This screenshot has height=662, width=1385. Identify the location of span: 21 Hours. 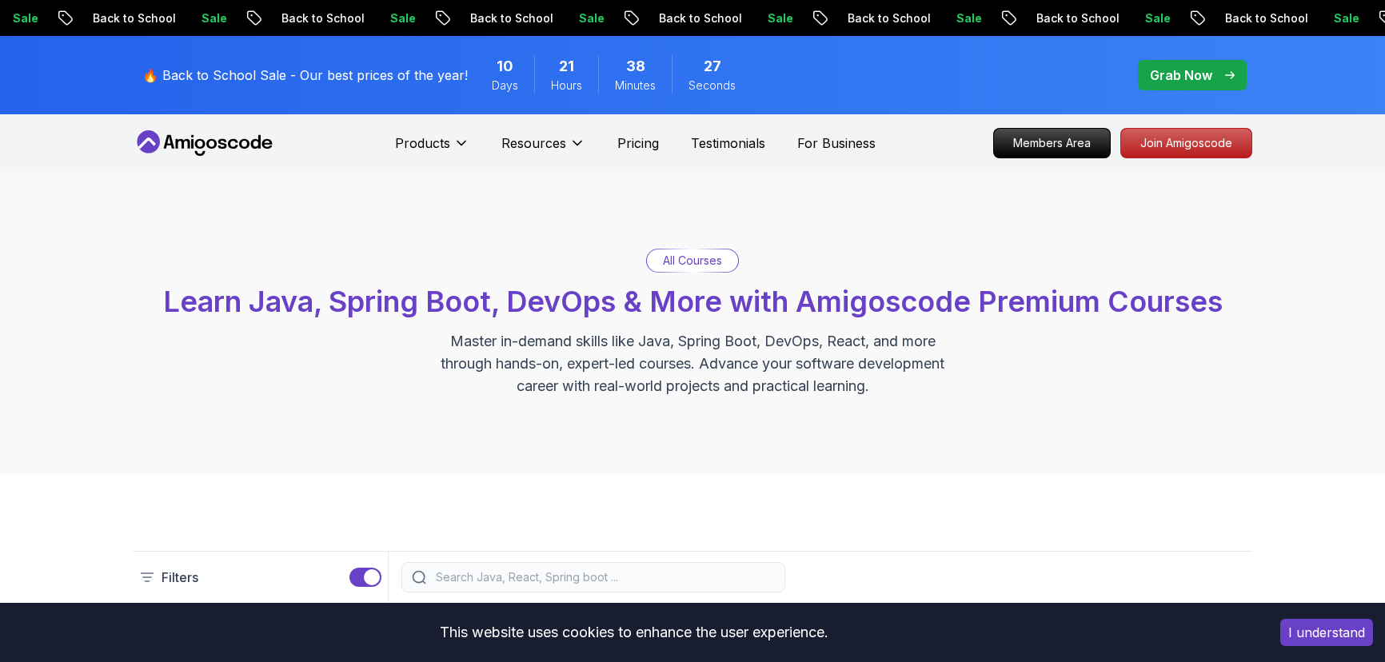
(566, 66).